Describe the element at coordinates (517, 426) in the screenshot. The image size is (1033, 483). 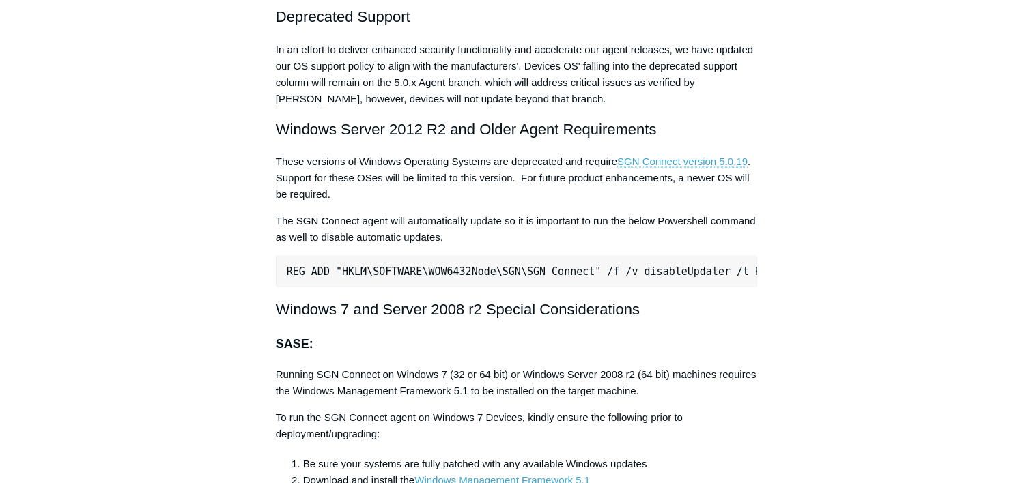
I see `p: To run the SGN Connect agent on Windows 7 Devices, kindly ensure the following prior to deploymen...` at that location.